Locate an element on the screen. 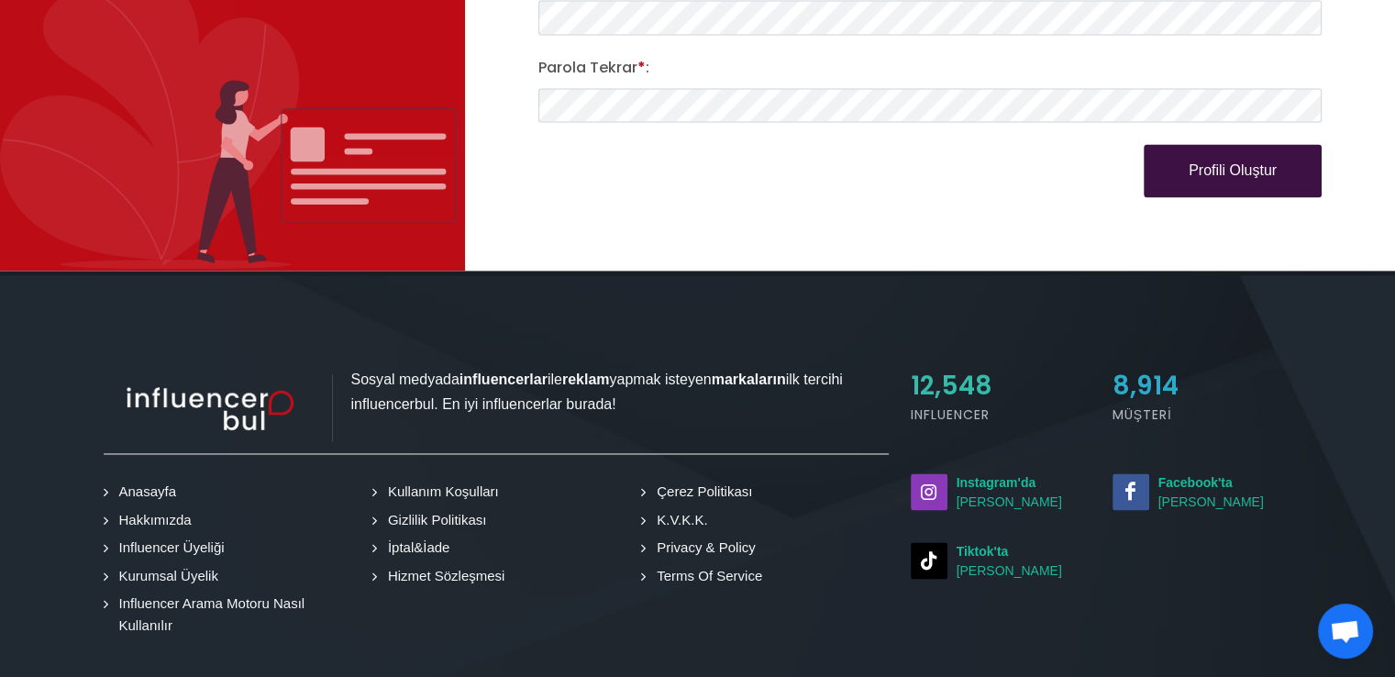  a: Privacy & Policy is located at coordinates (702, 548).